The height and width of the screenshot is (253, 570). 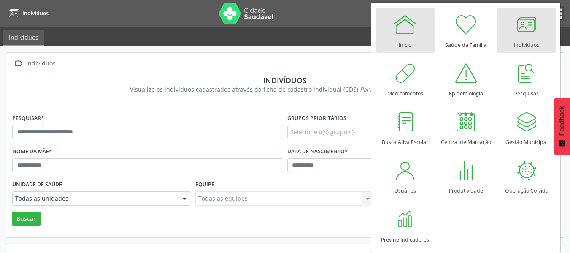 I want to click on a:  Indivíduos, so click(x=35, y=63).